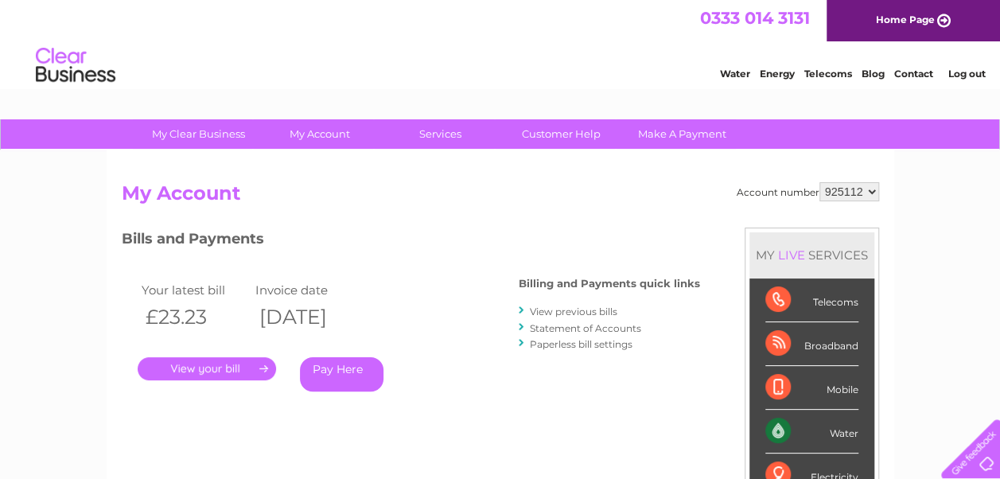 The height and width of the screenshot is (479, 1000). I want to click on td: Invoice date, so click(309, 289).